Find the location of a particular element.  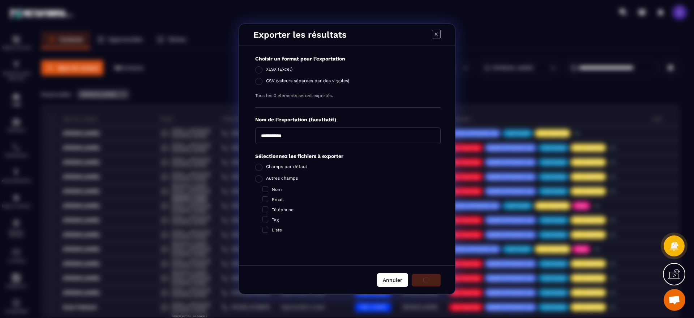

button: Annuler is located at coordinates (393, 280).